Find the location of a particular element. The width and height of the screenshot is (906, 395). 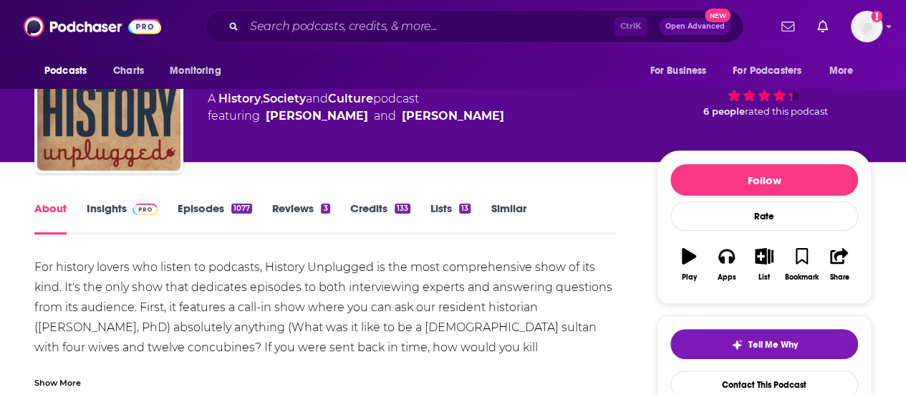

div: 1077 is located at coordinates (241, 208).